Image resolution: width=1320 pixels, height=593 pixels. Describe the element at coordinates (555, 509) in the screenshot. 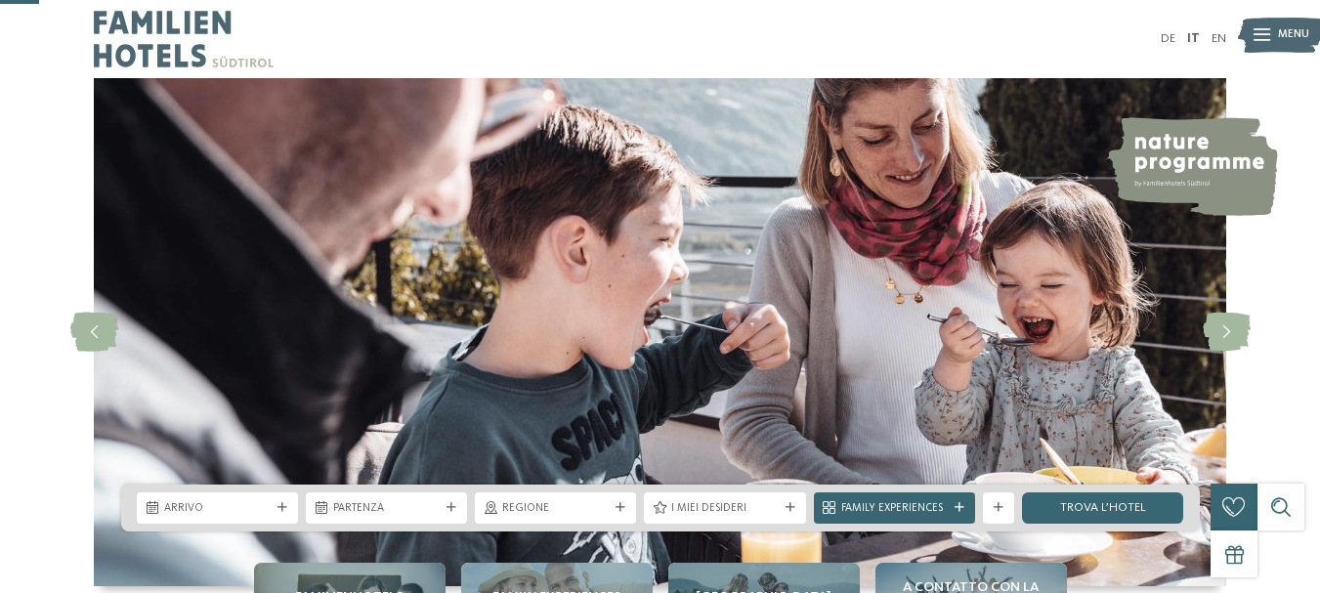

I see `span: Regione` at that location.